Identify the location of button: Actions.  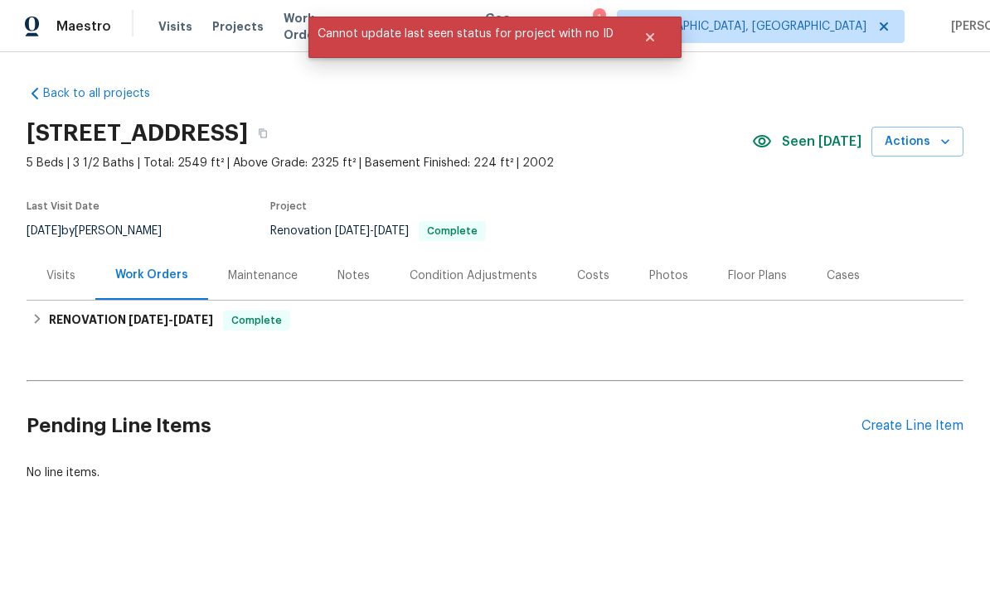
(917, 142).